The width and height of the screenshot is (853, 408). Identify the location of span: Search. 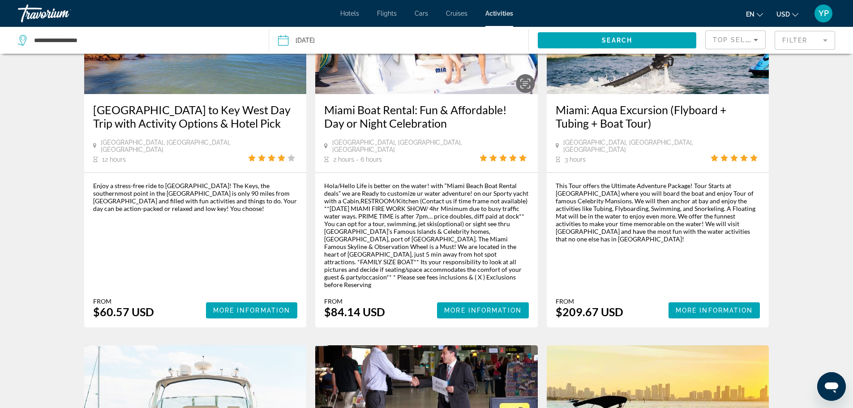
(617, 40).